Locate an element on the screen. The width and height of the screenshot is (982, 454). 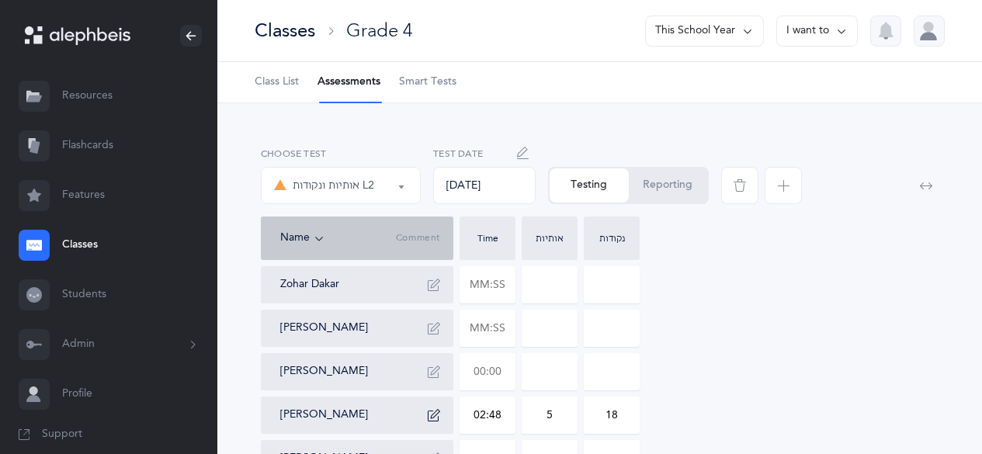
input: 00:00 is located at coordinates (487, 372).